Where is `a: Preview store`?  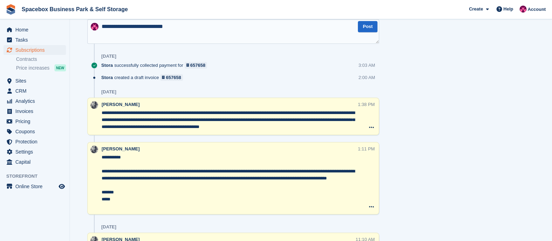 a: Preview store is located at coordinates (62, 186).